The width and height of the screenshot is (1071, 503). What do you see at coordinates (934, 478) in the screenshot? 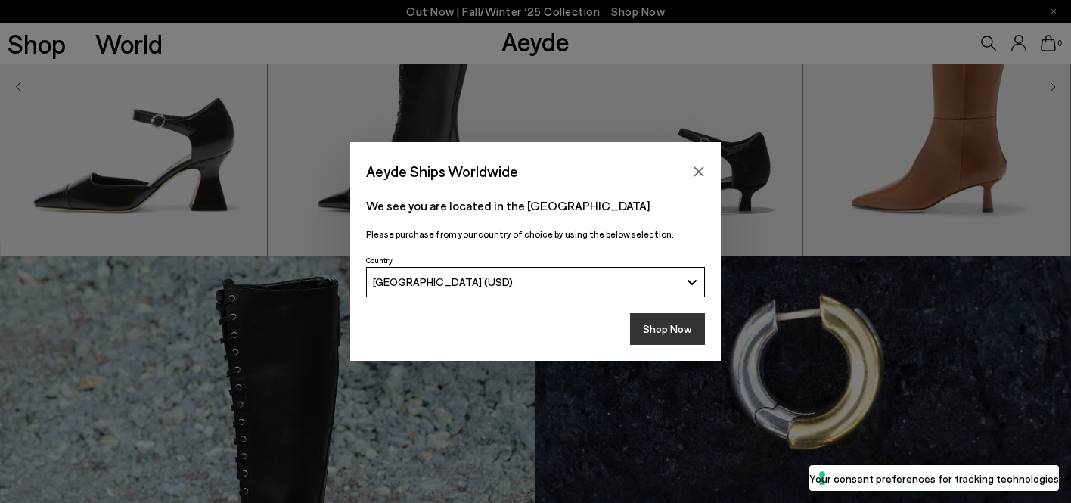
I see `label: Your consent preferences for tracking technologies` at bounding box center [934, 478].